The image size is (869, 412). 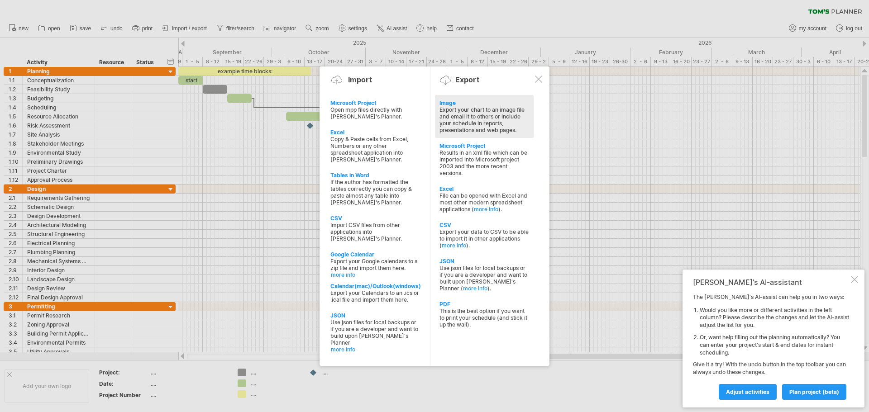 What do you see at coordinates (484, 163) in the screenshot?
I see `div: Results in an xml file which can be imported into Microsoft project 2003 and the more recent vers...` at bounding box center [484, 163].